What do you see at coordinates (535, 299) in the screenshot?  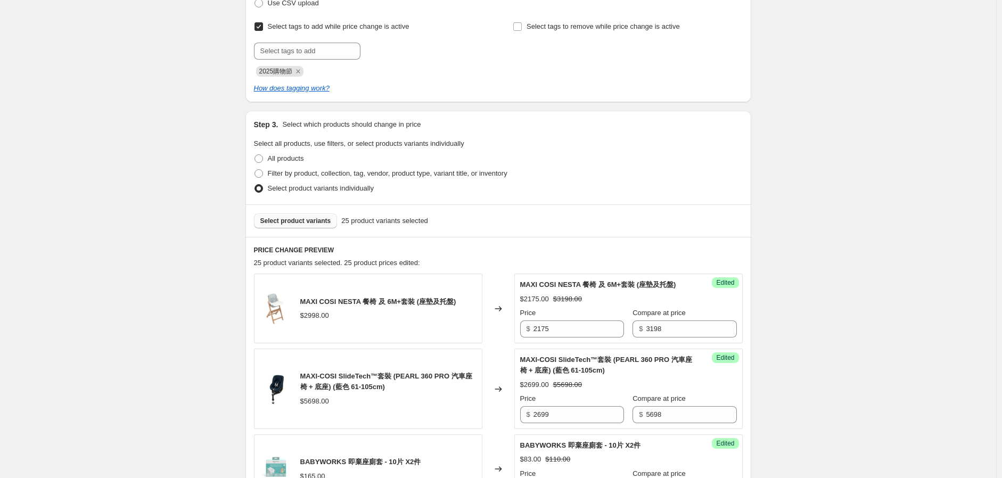 I see `div: $2175.00` at bounding box center [535, 299].